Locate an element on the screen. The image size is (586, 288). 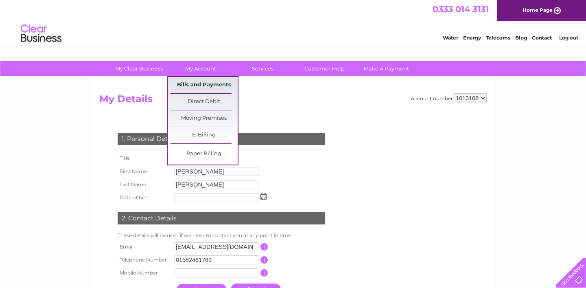
th: Telephone Number is located at coordinates (144, 260).